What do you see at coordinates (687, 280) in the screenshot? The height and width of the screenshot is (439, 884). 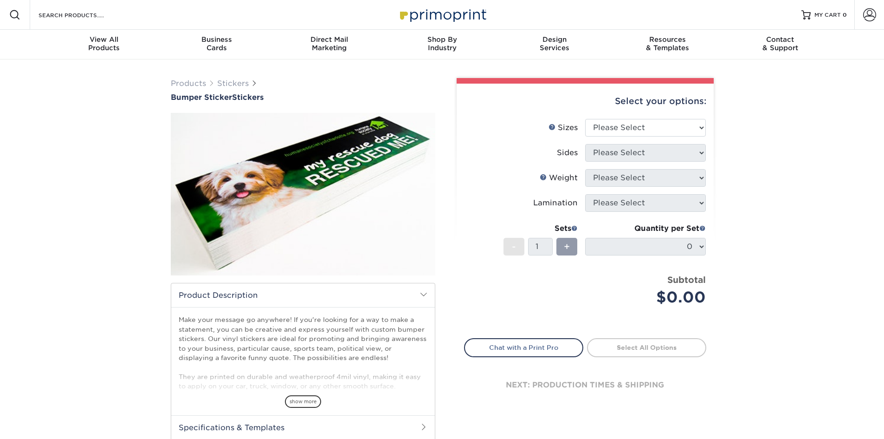 I see `strong: Subtotal` at bounding box center [687, 280].